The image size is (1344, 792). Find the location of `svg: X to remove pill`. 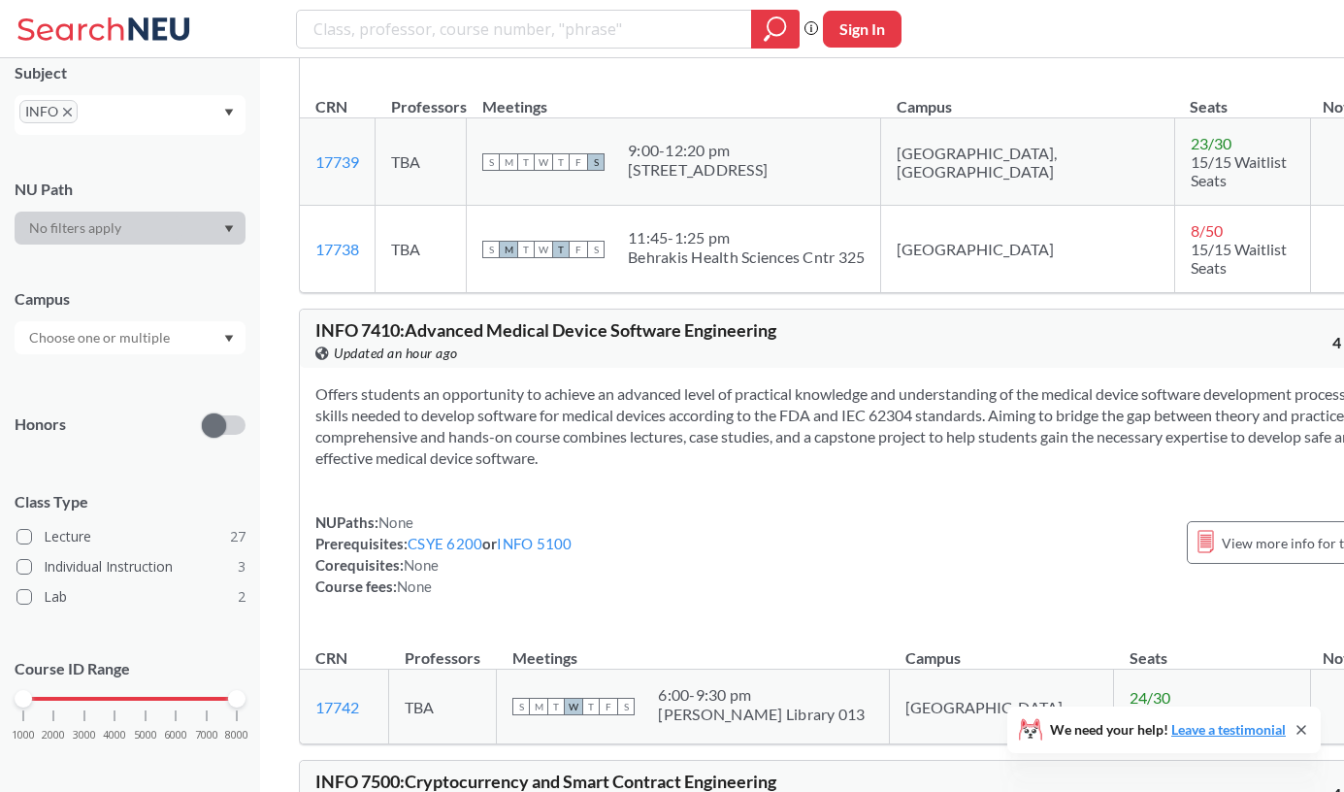

svg: X to remove pill is located at coordinates (67, 112).